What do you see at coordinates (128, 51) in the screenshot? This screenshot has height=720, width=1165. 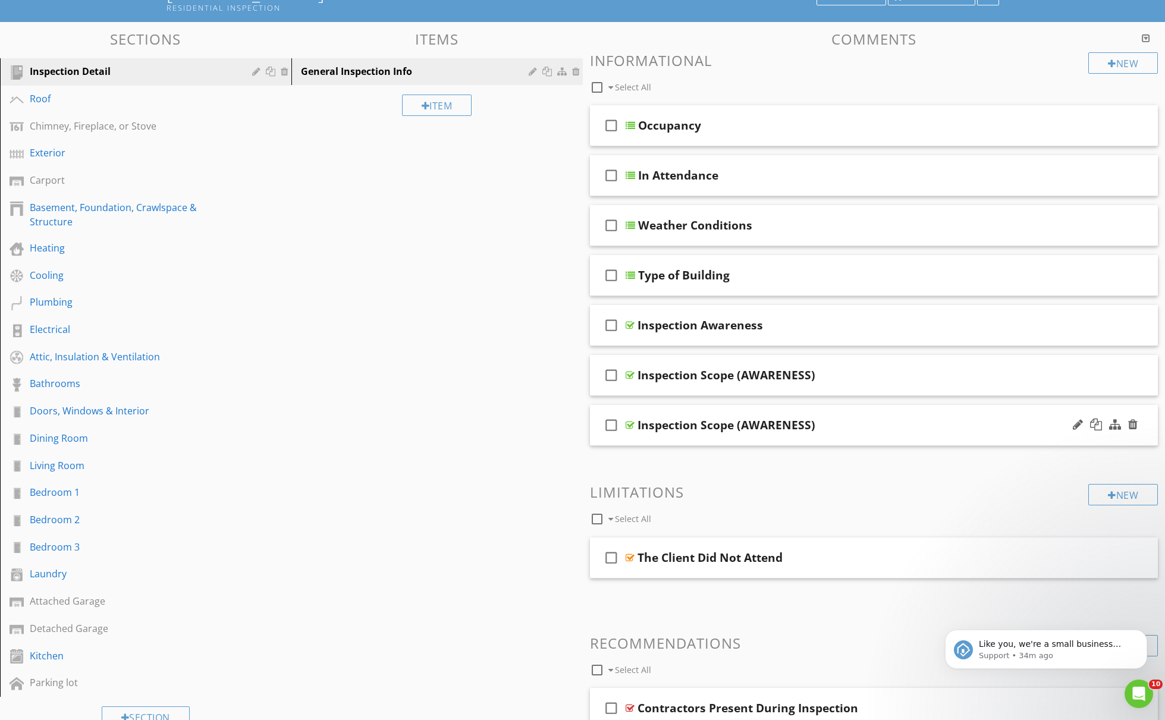 I see `p: Message from Support, sent 34m ago` at bounding box center [128, 51].